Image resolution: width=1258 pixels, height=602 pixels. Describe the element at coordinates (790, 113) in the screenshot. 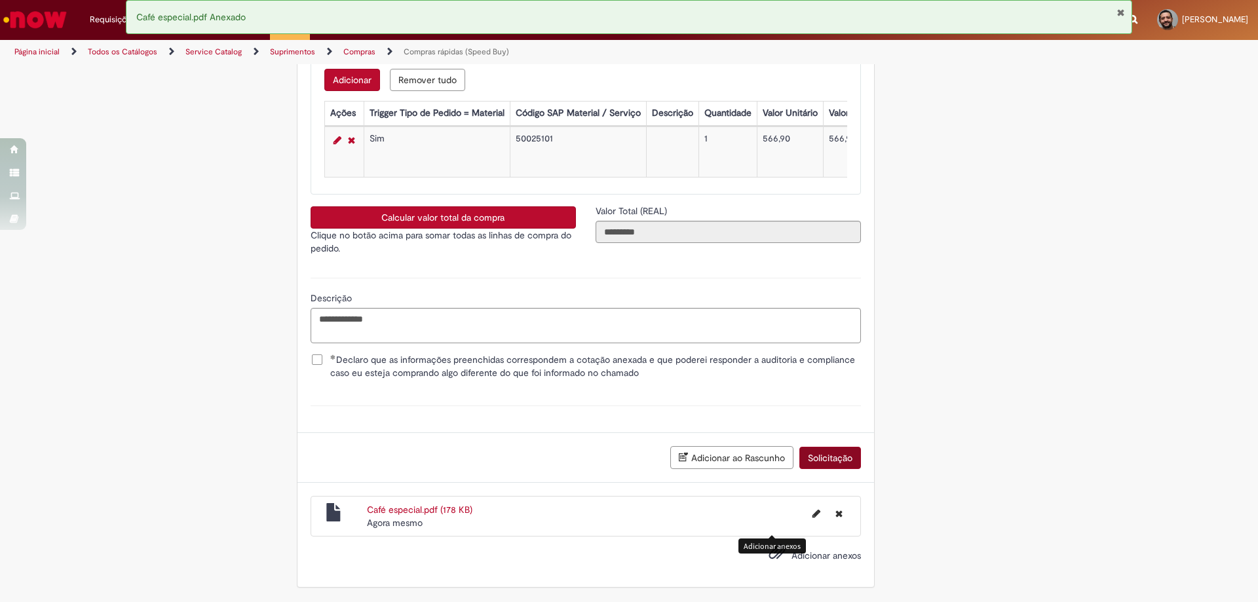

I see `th: Valor Unitário` at that location.